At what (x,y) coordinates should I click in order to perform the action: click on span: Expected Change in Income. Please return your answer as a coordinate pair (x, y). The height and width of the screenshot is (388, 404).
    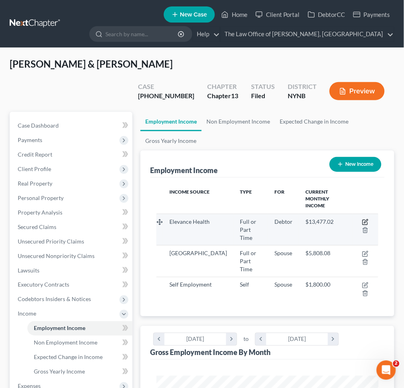
    Looking at the image, I should click on (68, 357).